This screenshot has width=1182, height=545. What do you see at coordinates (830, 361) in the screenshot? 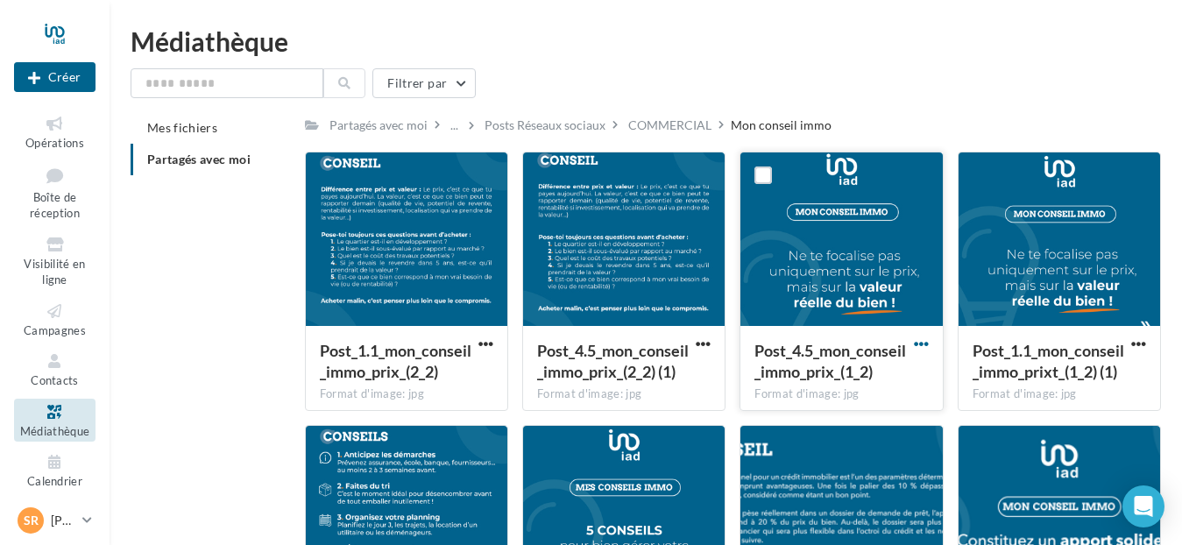
I see `span: Post_4.5_mon_conseil_immo_prix_(1_2)` at bounding box center [830, 361].